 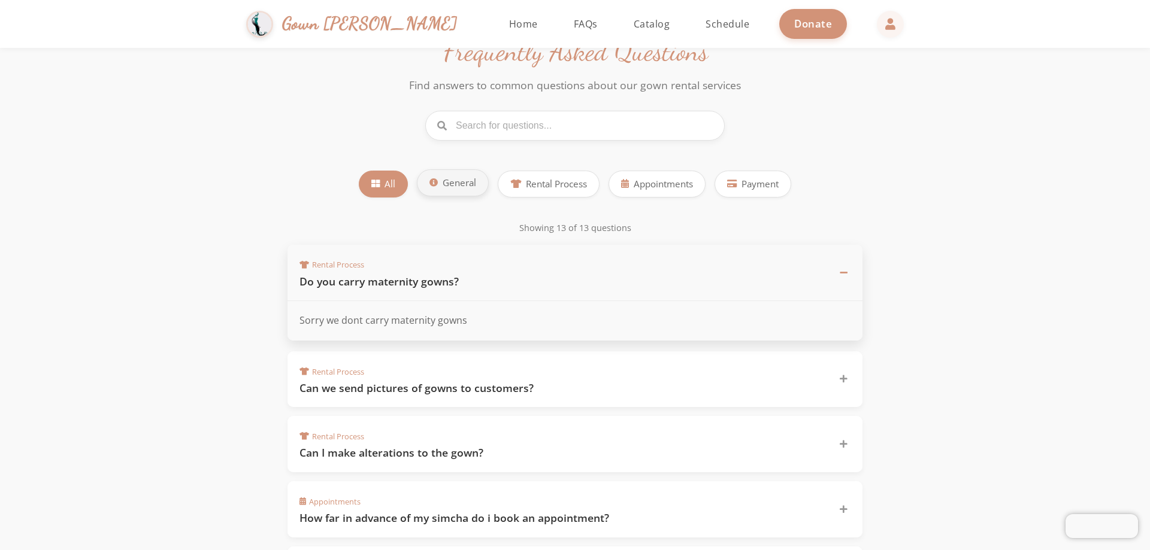 I want to click on h3: How far in advance of my simcha do i book an appointment?, so click(x=562, y=518).